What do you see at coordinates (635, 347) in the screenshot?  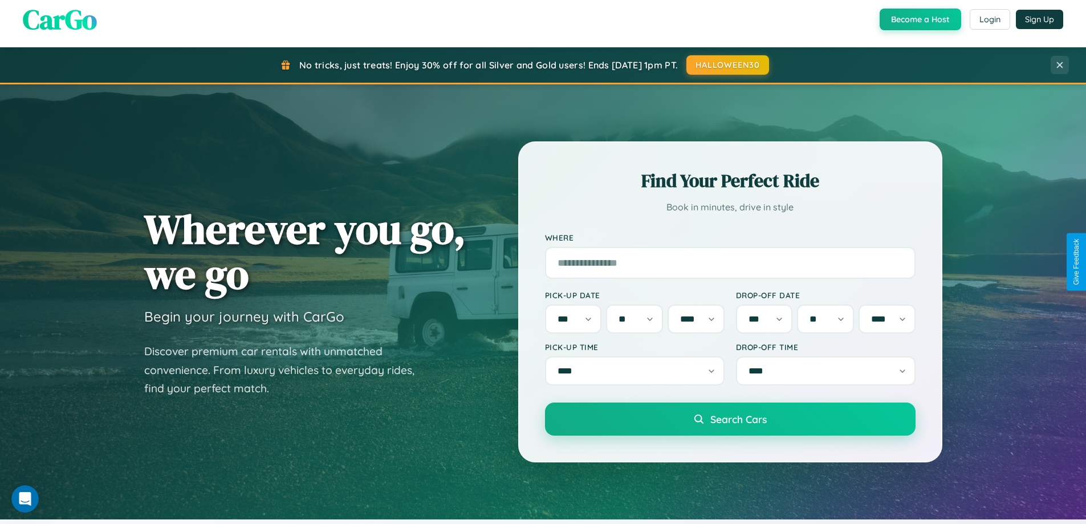 I see `label: Pick-up Time` at bounding box center [635, 347].